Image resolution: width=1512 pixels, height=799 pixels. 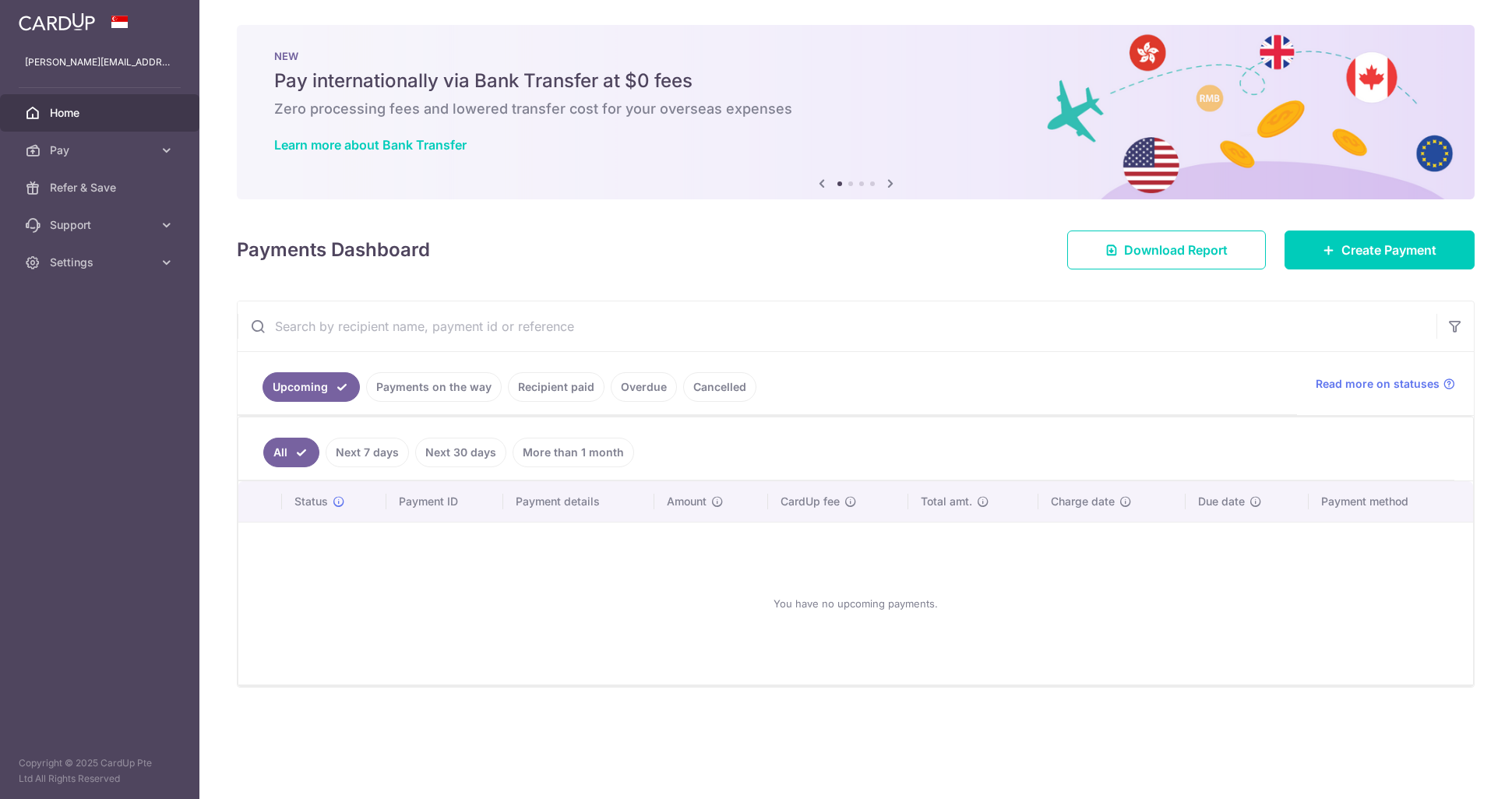 What do you see at coordinates (855, 57) in the screenshot?
I see `p: NEW` at bounding box center [855, 57].